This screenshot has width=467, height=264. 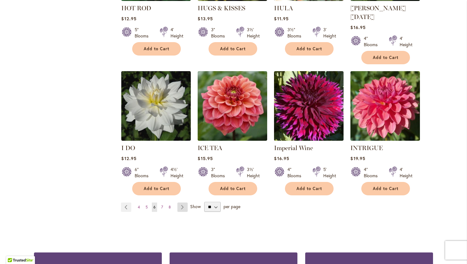 I want to click on span: 4, so click(x=139, y=207).